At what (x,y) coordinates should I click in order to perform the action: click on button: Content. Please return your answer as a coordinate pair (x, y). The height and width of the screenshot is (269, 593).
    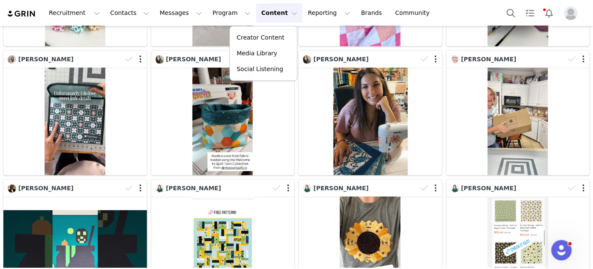
    Looking at the image, I should click on (279, 13).